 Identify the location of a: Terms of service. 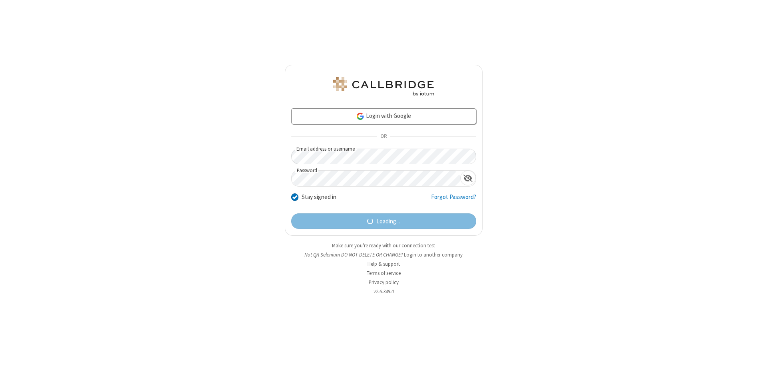
(384, 273).